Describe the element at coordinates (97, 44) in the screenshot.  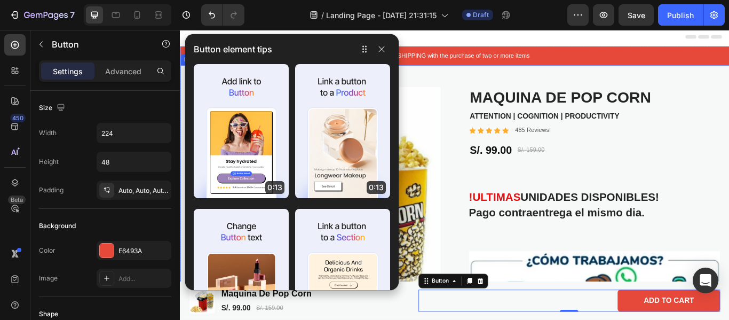
I see `p: Button` at that location.